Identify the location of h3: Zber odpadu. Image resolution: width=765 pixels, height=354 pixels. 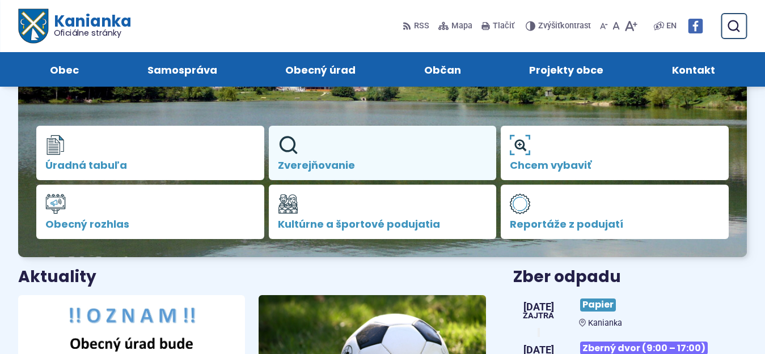
(630, 277).